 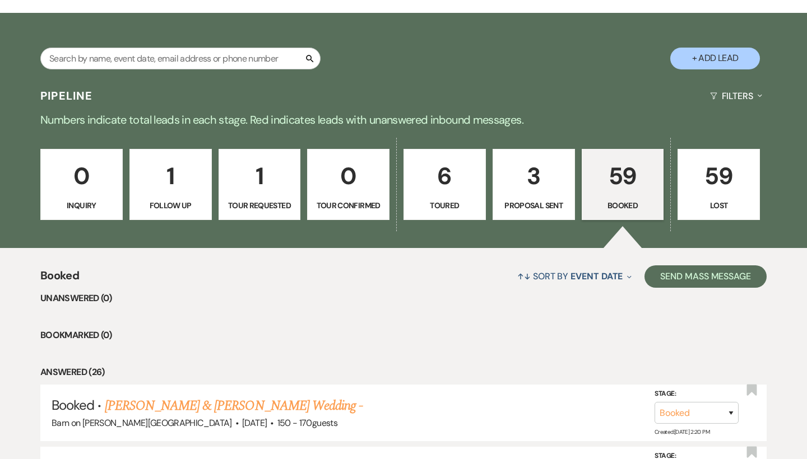 I want to click on p: 3, so click(x=533, y=176).